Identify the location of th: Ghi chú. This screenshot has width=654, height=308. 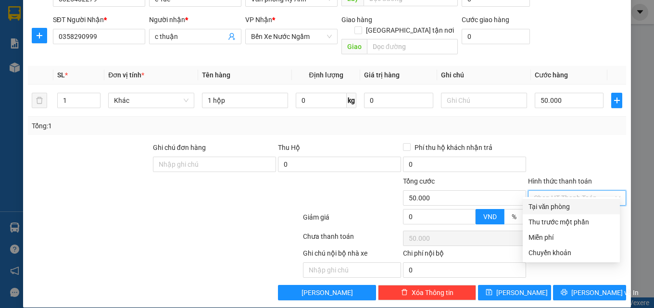
(484, 75).